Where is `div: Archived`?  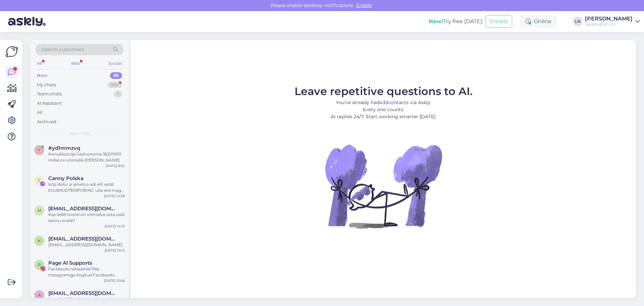 div: Archived is located at coordinates (47, 122).